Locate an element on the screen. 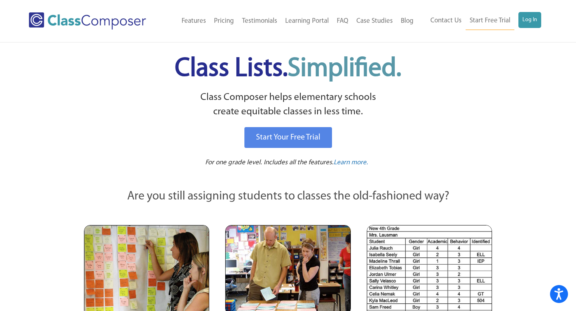  span: For one grade level. Includes all the features. is located at coordinates (269, 162).